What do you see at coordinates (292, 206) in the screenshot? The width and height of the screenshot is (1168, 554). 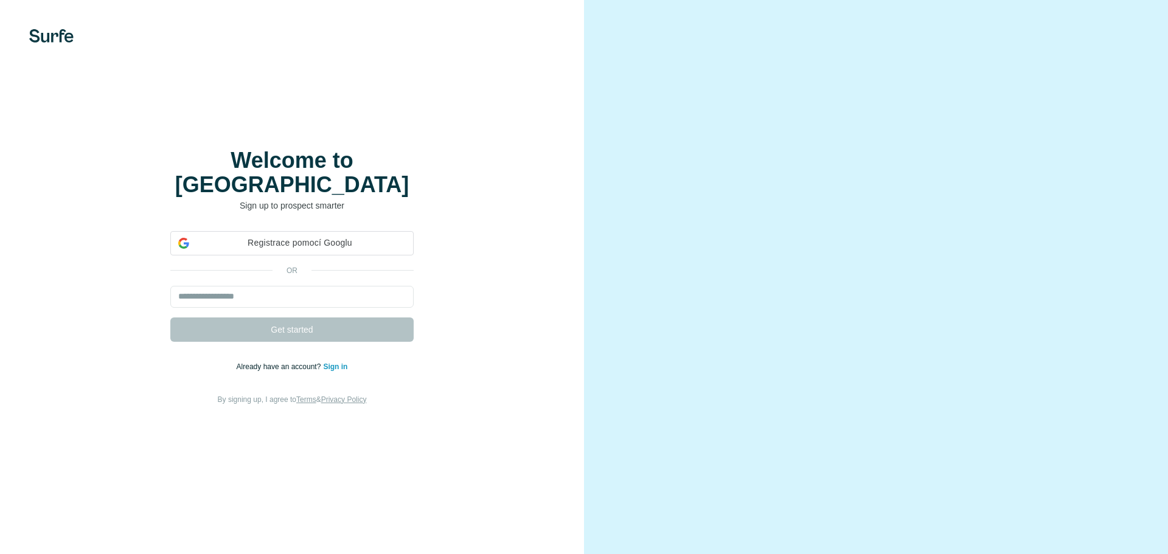 I see `p: Sign up to prospect smarter` at bounding box center [292, 206].